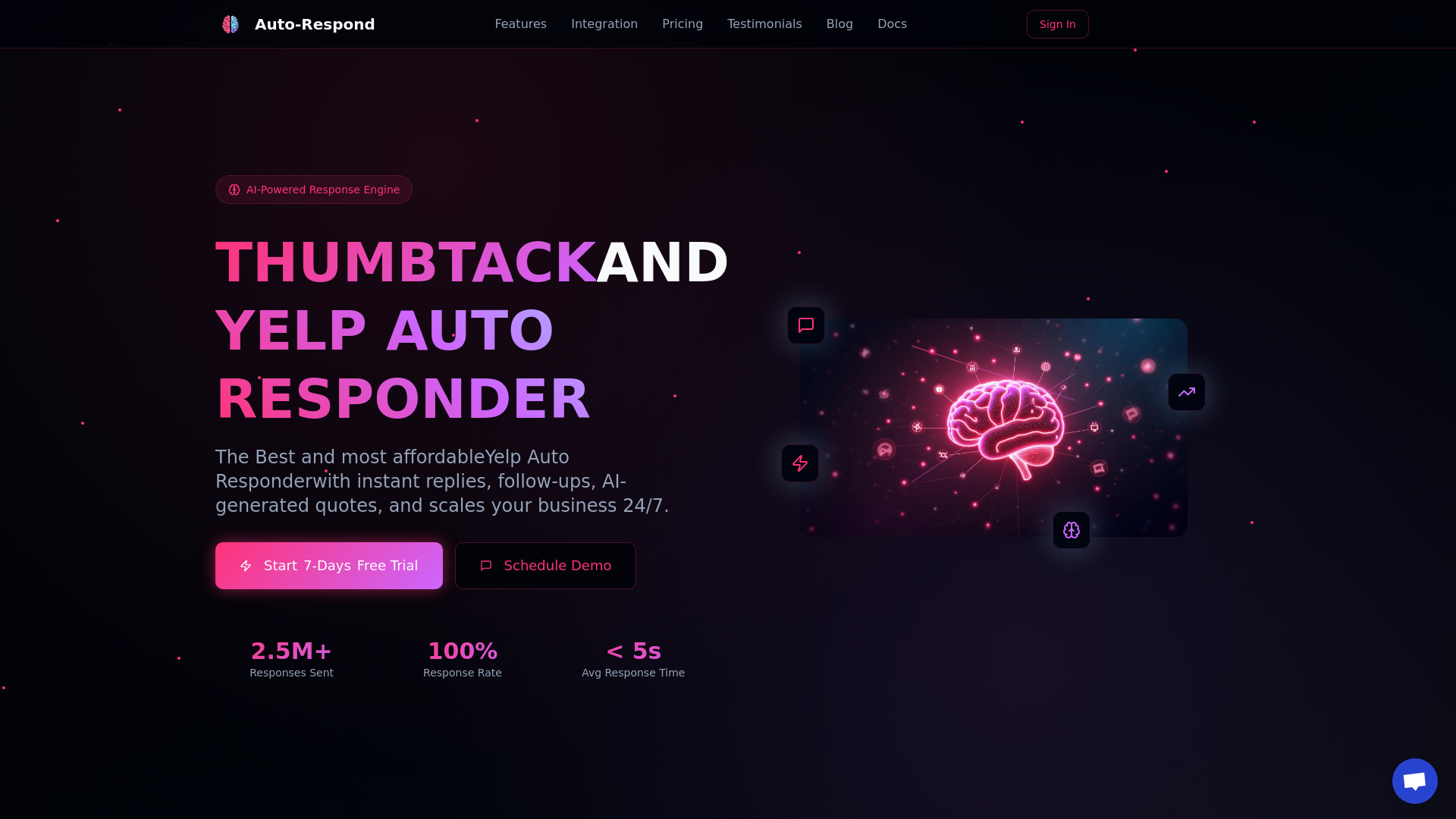 This screenshot has width=1456, height=819. Describe the element at coordinates (291, 672) in the screenshot. I see `div: Responses Sent` at that location.